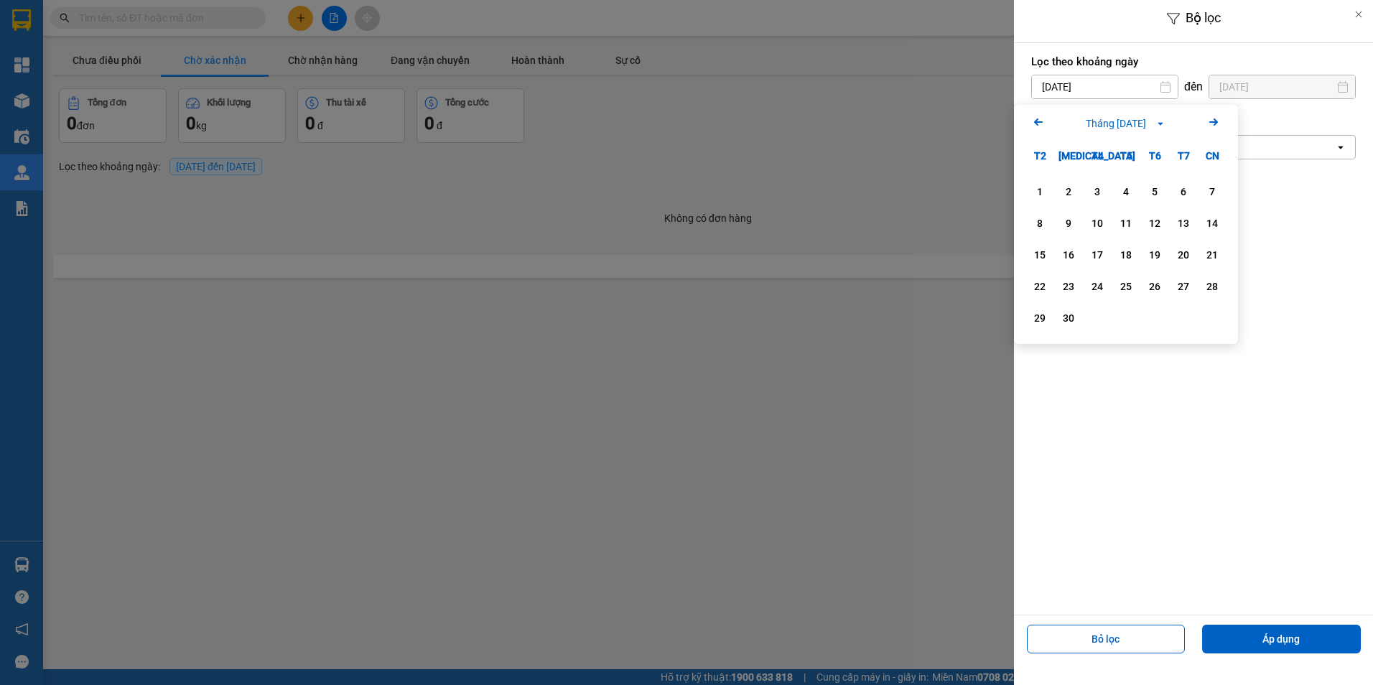  Describe the element at coordinates (1040, 255) in the screenshot. I see `div: 15` at that location.